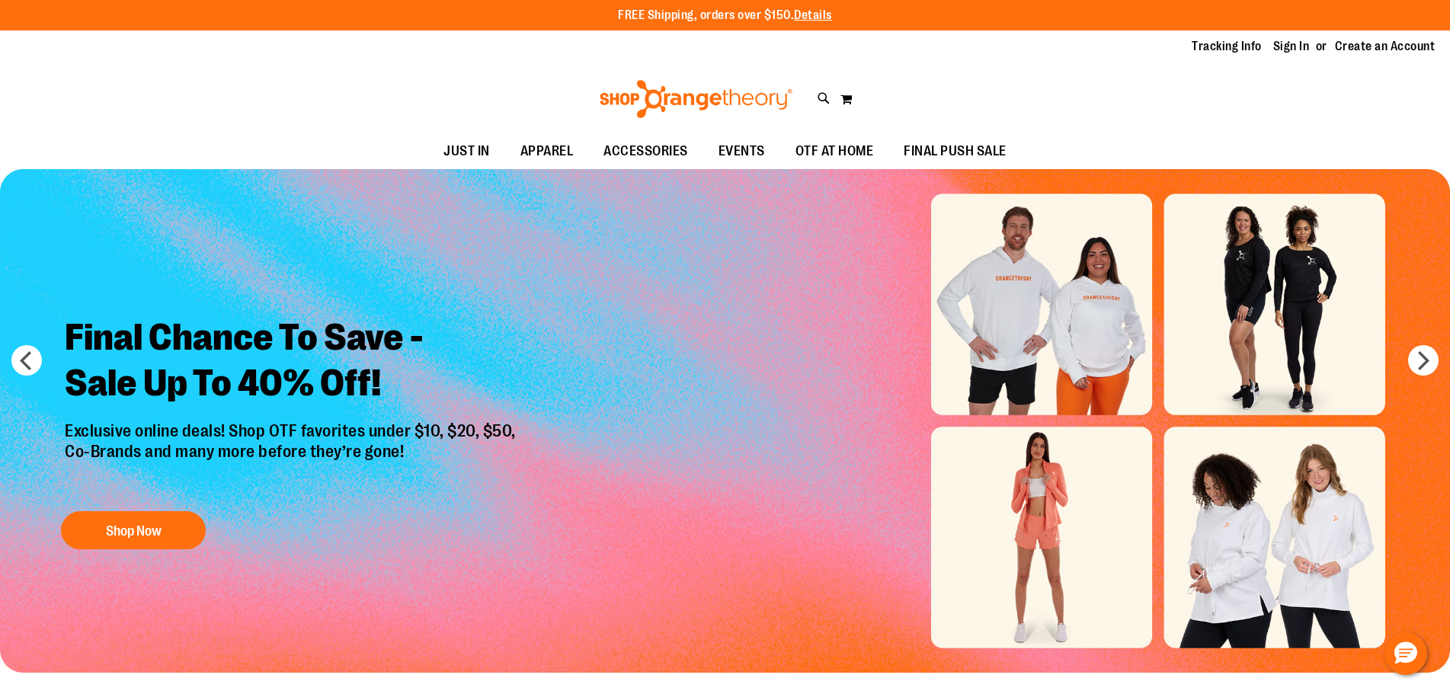 This screenshot has width=1450, height=694. Describe the element at coordinates (133, 530) in the screenshot. I see `button: Shop Now` at that location.